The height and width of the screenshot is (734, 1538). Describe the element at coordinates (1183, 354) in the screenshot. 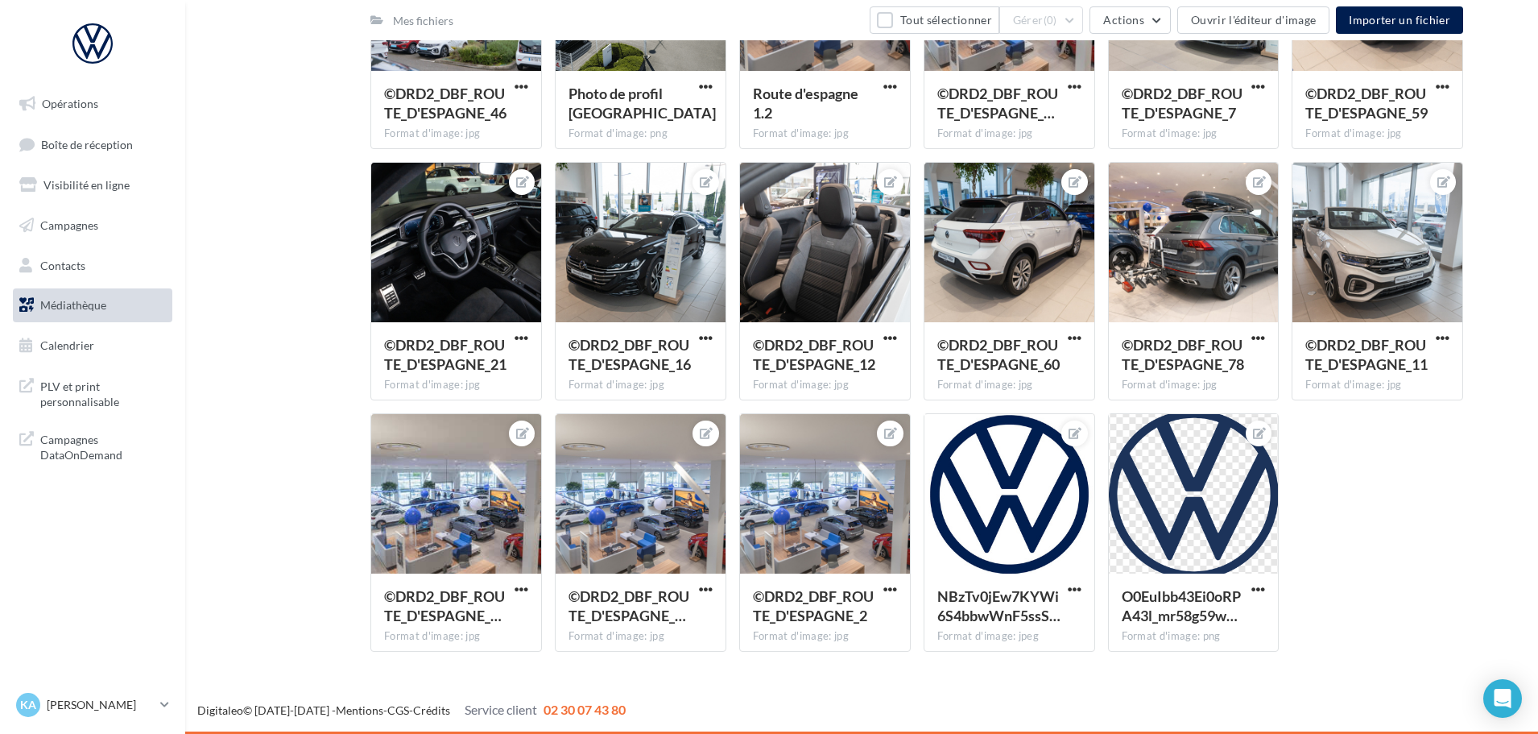

I see `span: ©DRD2_DBF_ROUTE_D'ESPAGNE_78` at that location.